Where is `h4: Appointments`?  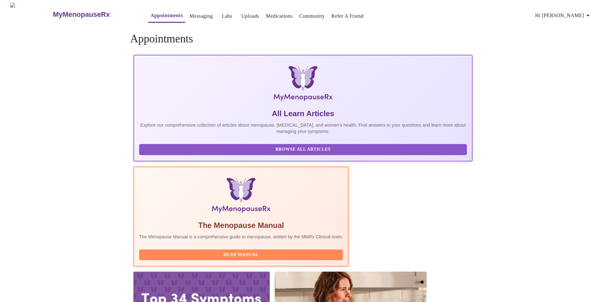 h4: Appointments is located at coordinates (303, 39).